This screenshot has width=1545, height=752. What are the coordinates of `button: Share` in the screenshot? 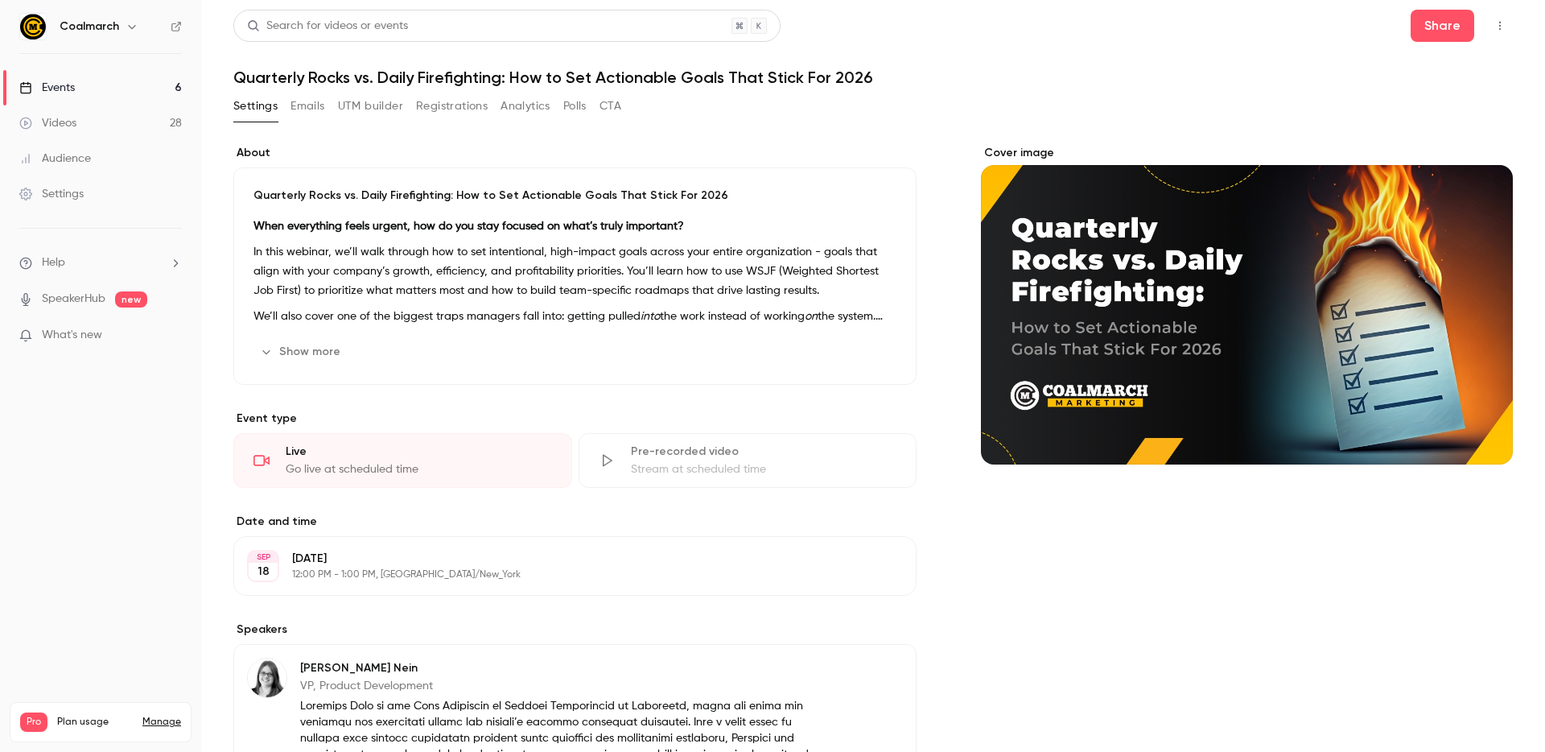 It's located at (1442, 26).